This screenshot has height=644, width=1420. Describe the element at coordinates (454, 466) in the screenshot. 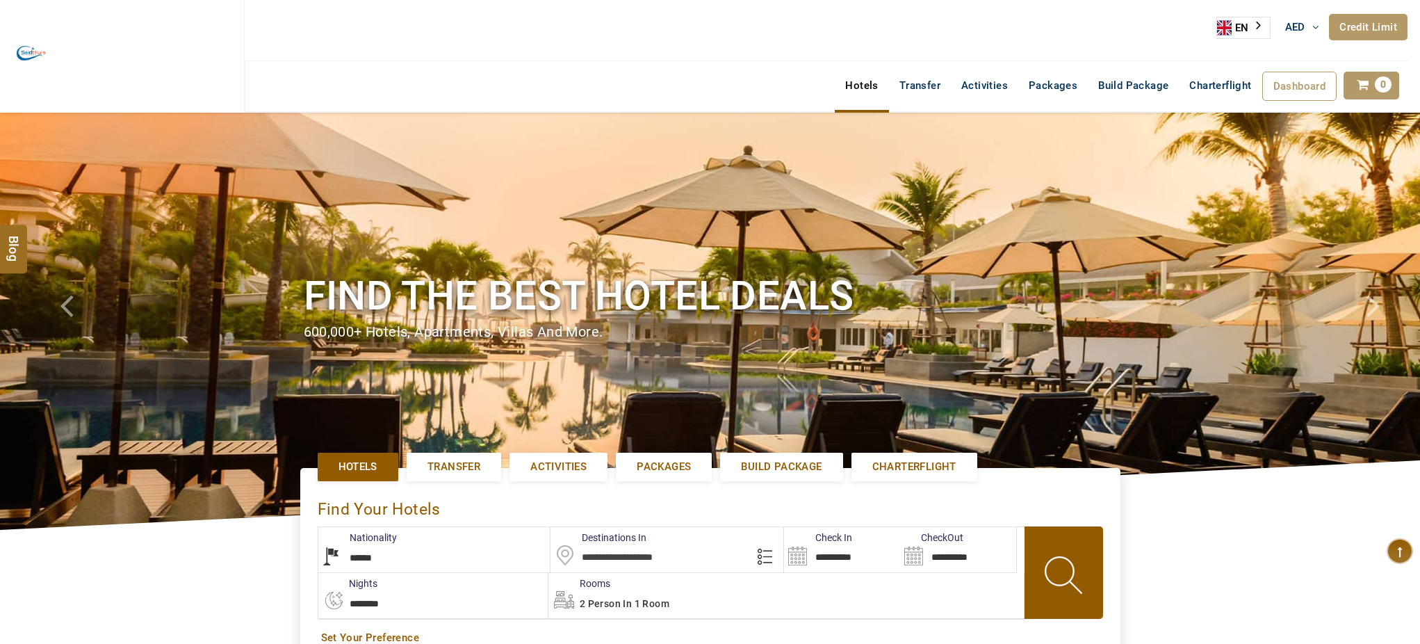

I see `span: Transfer` at that location.